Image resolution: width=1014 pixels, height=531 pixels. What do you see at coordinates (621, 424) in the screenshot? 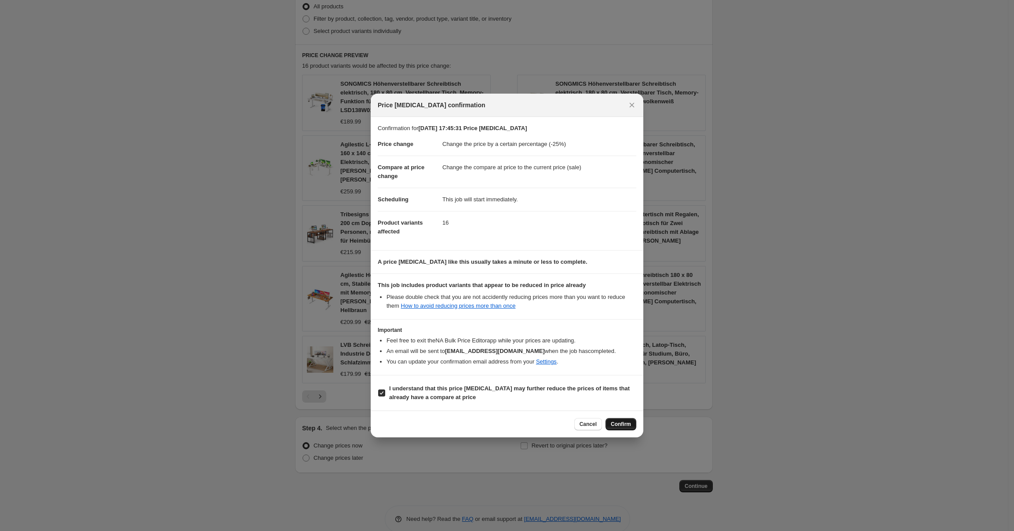
I see `button: Confirm` at bounding box center [621, 424].